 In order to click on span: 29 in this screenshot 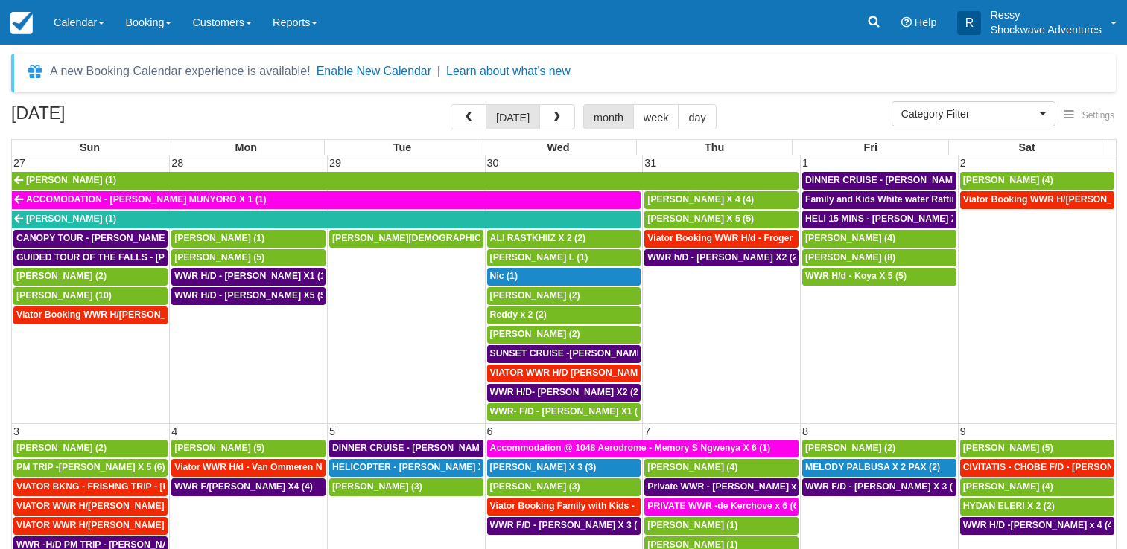, I will do `click(335, 163)`.